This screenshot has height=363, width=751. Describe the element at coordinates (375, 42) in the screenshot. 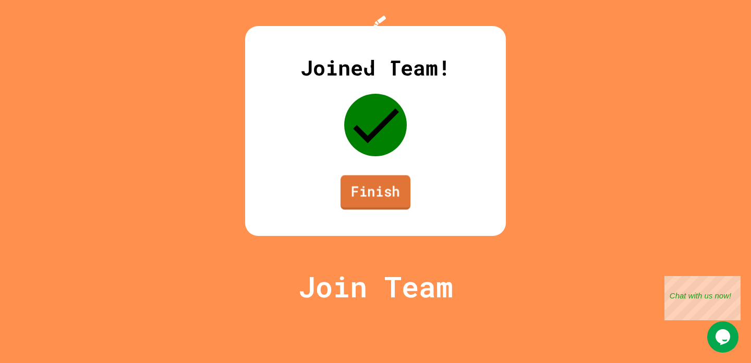

I see `img: Logo.svg` at that location.